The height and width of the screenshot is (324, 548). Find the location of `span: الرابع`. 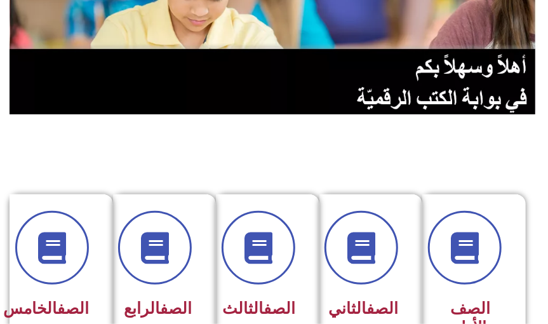

span: الرابع is located at coordinates (157, 308).